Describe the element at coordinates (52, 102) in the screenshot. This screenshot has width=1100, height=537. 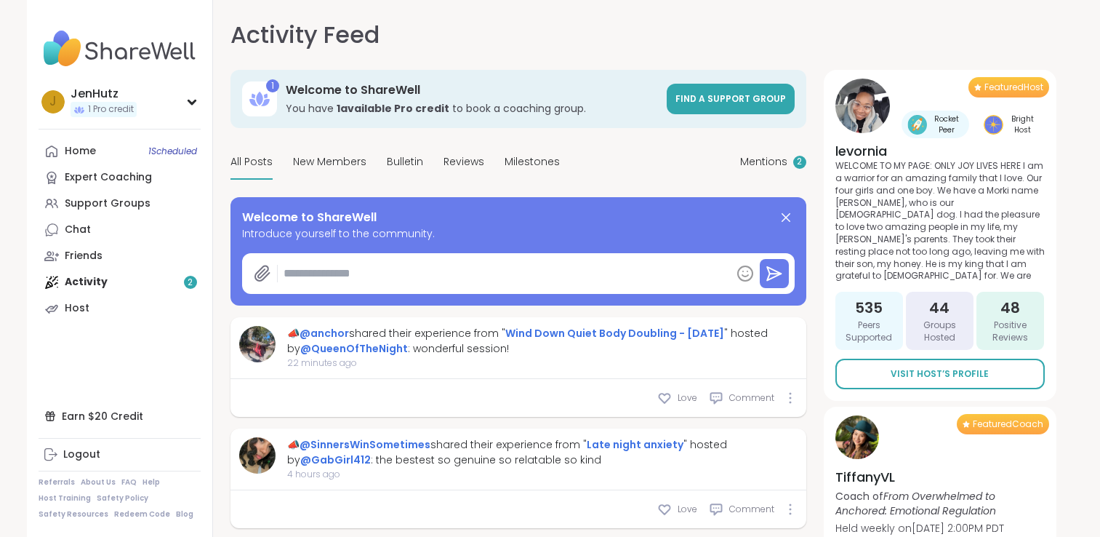
I see `span: J` at that location.